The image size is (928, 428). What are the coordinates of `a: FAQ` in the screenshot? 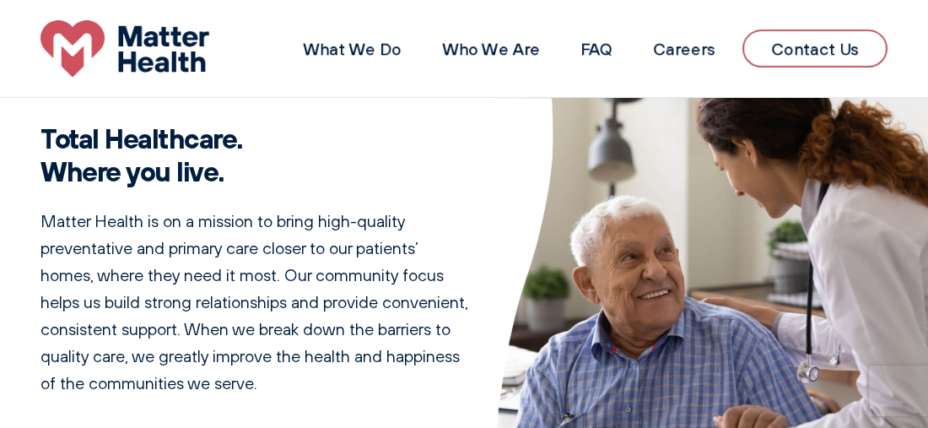 It's located at (597, 48).